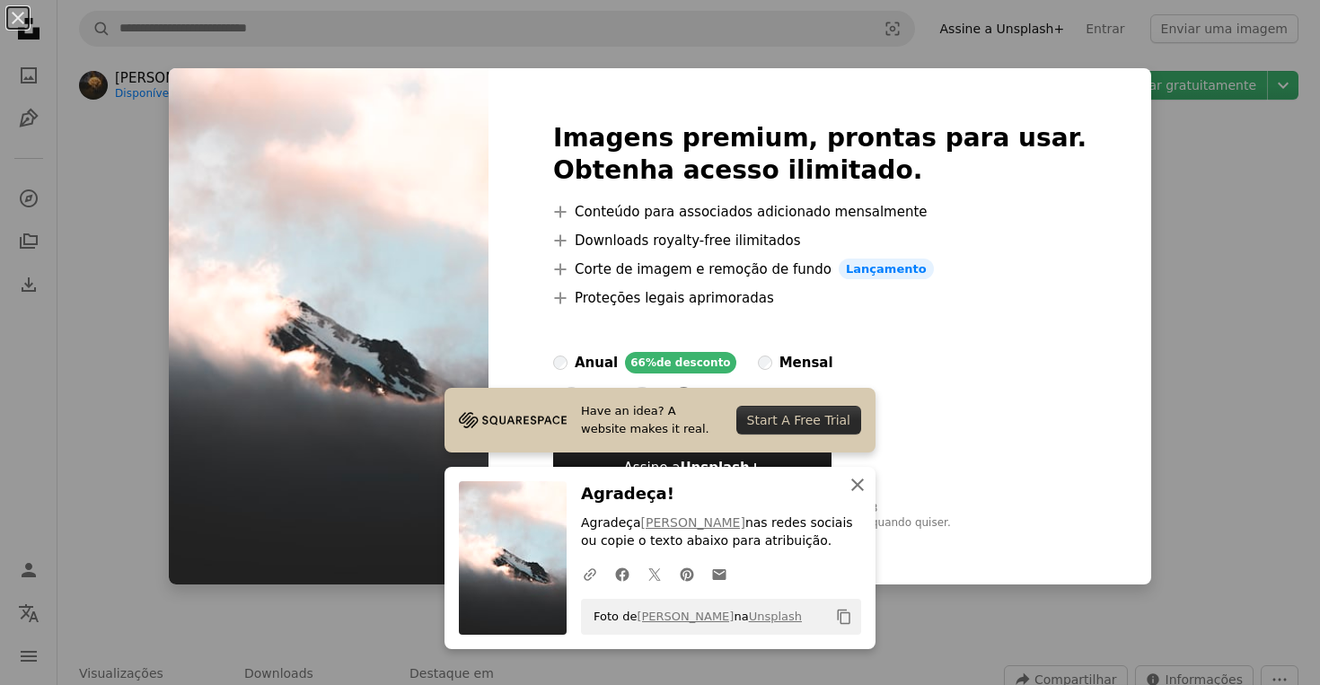 This screenshot has height=685, width=1320. I want to click on li: Conteúdo para associados adicionado mensalmente, so click(820, 212).